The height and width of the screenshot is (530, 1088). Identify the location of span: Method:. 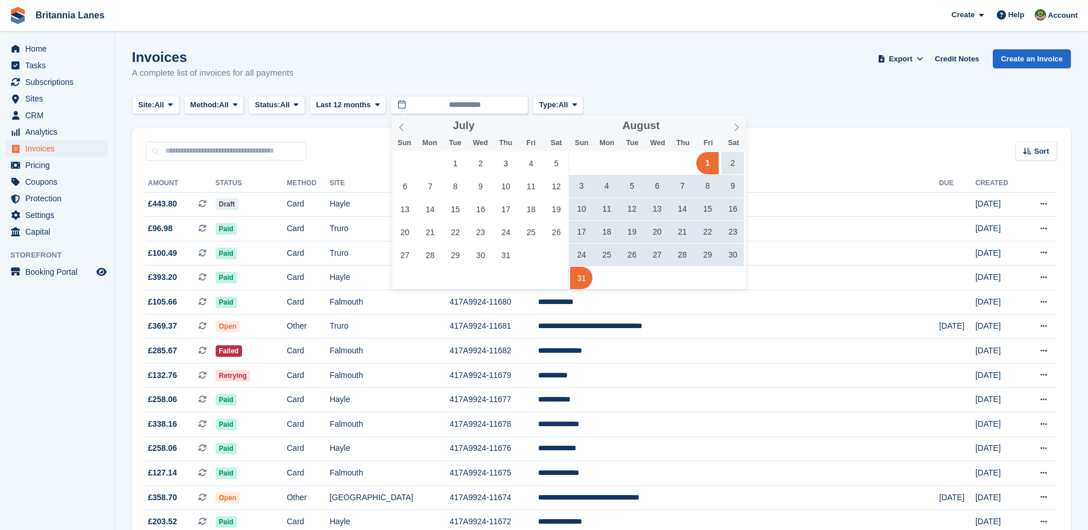
(205, 105).